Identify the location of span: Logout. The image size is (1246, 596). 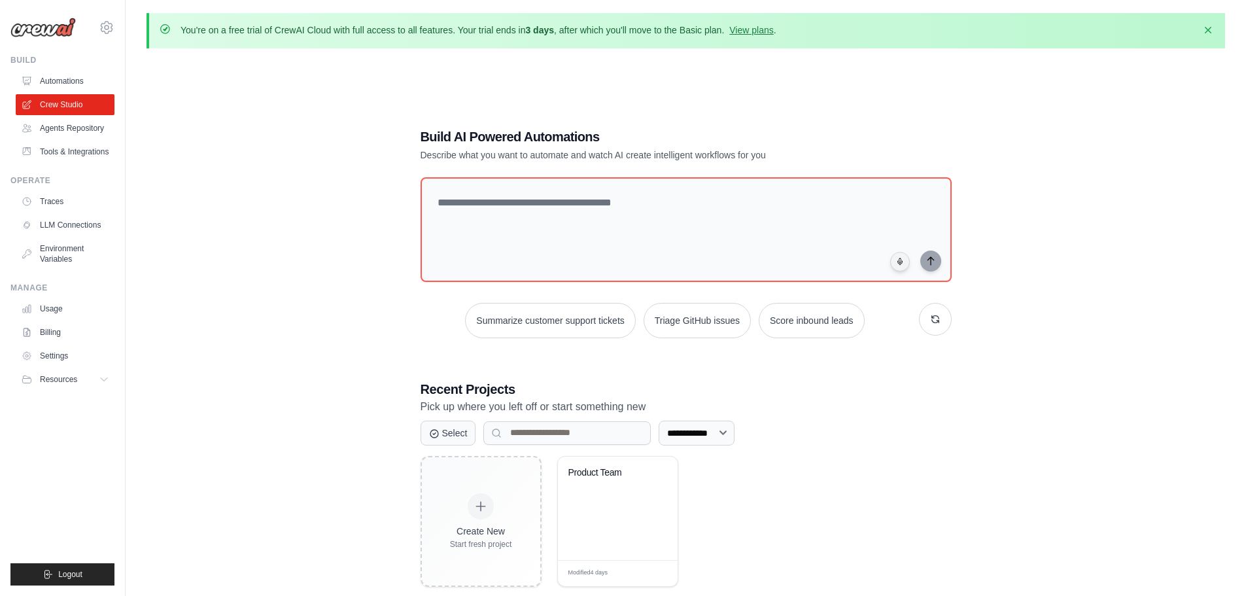
(70, 574).